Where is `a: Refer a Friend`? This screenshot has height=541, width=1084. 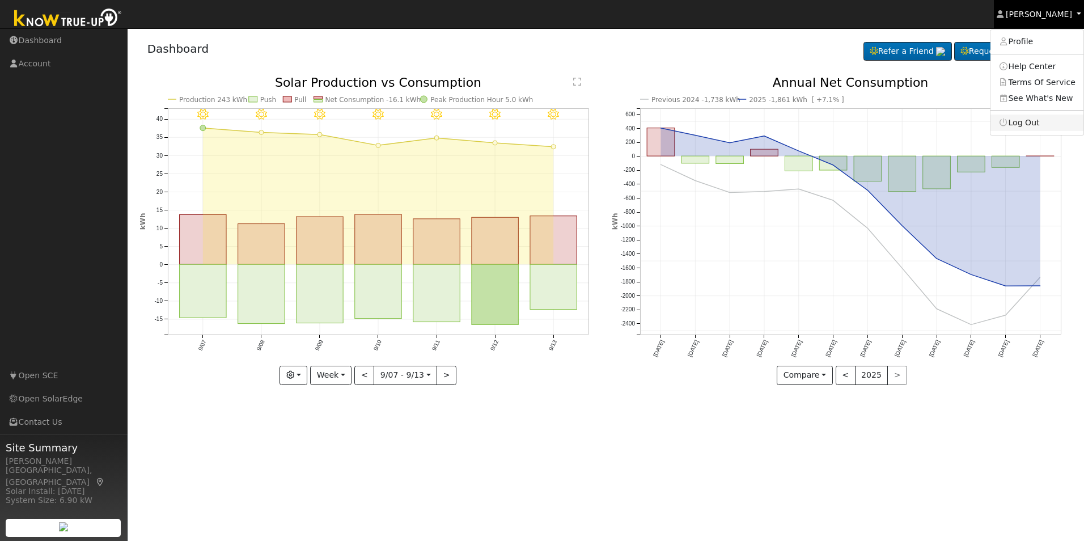
a: Refer a Friend is located at coordinates (907, 52).